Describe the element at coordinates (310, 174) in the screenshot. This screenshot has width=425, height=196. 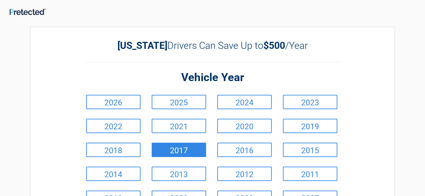
I see `a: 2011` at that location.